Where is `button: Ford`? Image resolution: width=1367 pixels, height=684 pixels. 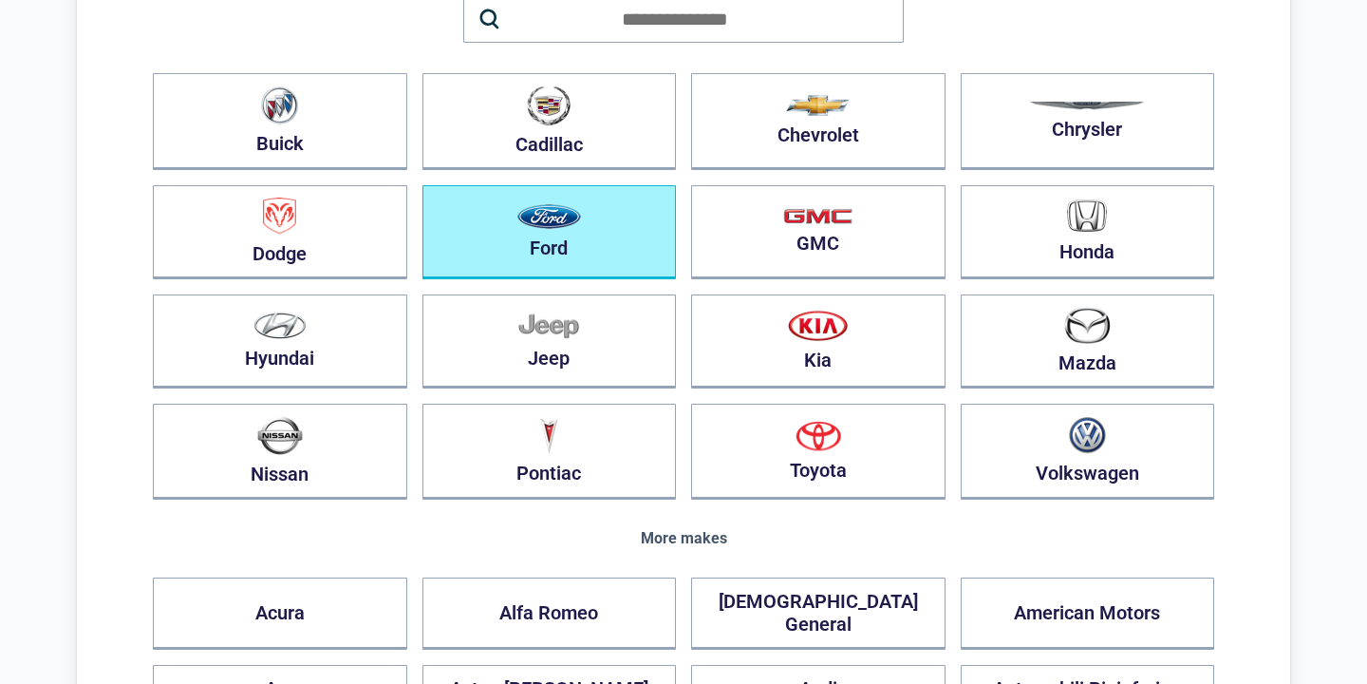 button: Ford is located at coordinates (550, 232).